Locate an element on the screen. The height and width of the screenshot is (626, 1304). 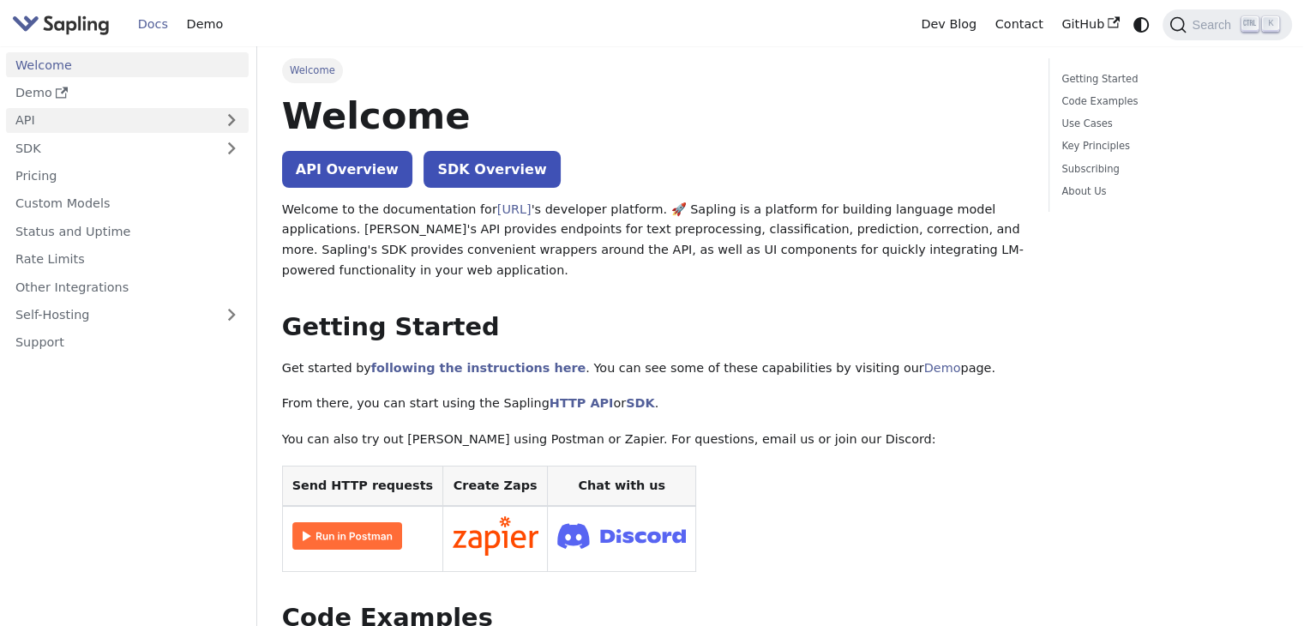
a: Code Examples is located at coordinates (1167, 101).